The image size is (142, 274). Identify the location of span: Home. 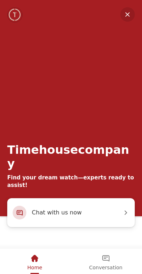
(35, 268).